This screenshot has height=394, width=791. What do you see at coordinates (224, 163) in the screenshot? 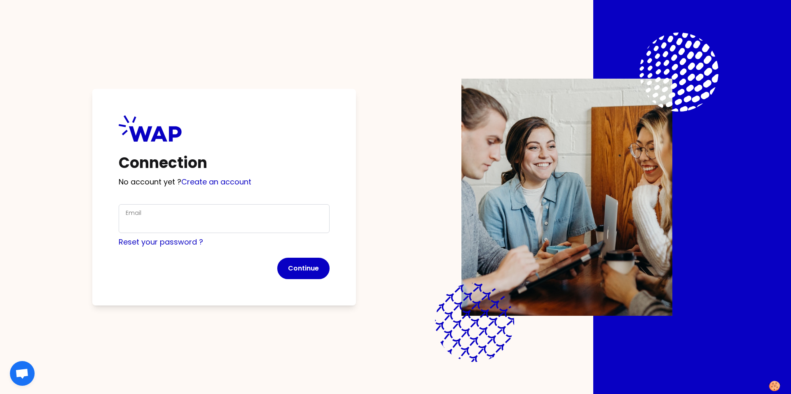
I see `h1: Connection` at bounding box center [224, 163].